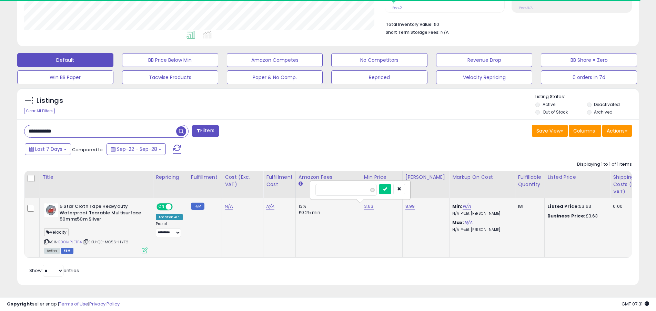 The width and height of the screenshot is (656, 311). What do you see at coordinates (39, 111) in the screenshot?
I see `div: Clear All Filters` at bounding box center [39, 111].